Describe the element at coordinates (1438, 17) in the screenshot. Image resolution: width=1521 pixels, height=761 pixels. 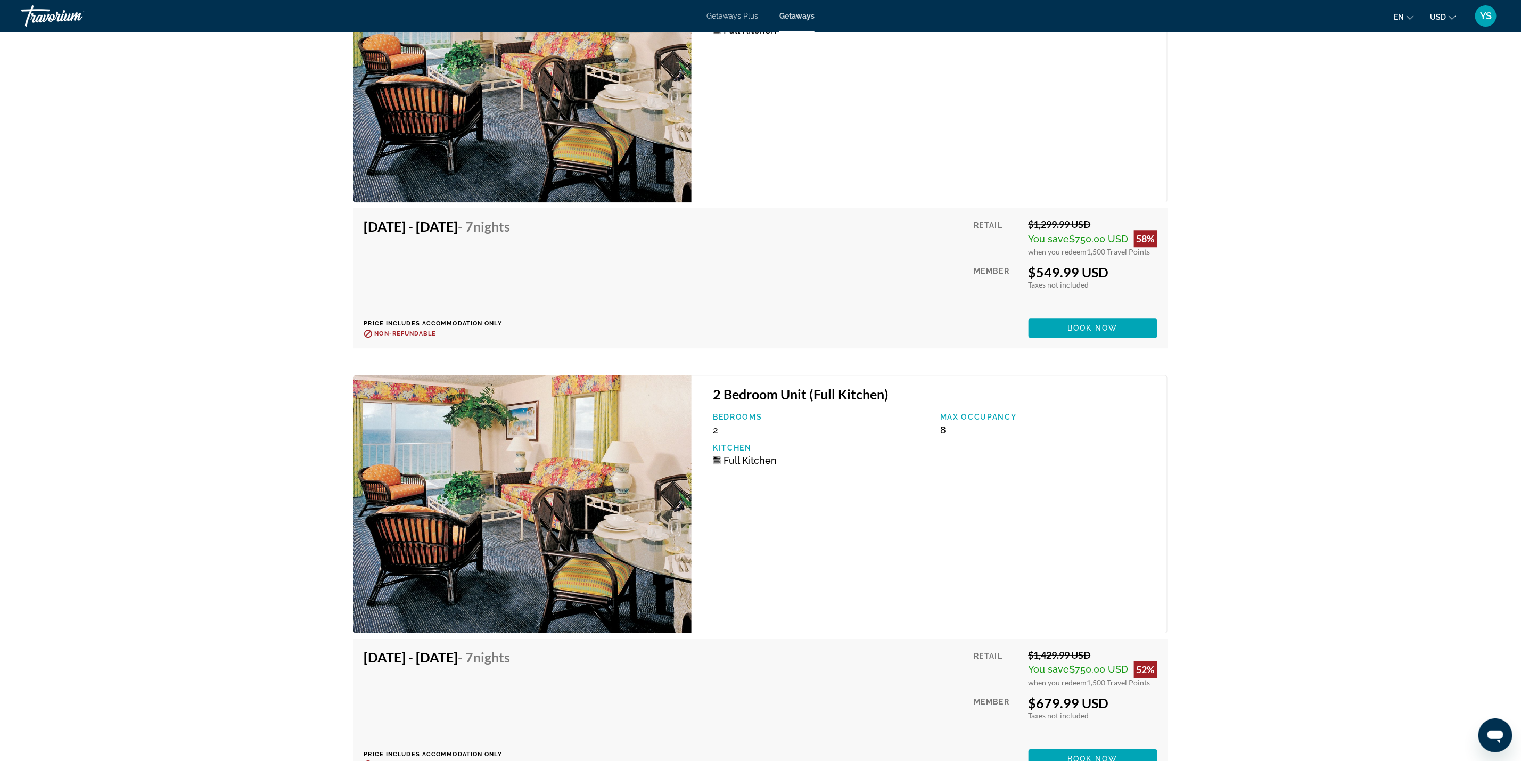
I see `span: USD` at that location.